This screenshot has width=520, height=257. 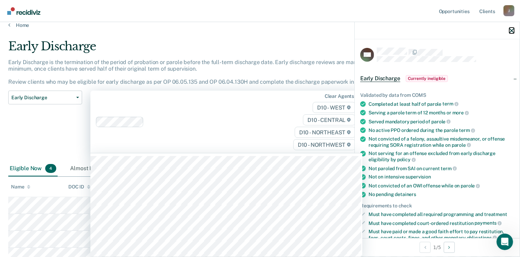 What do you see at coordinates (488, 223) in the screenshot?
I see `span: payments` at bounding box center [488, 223].